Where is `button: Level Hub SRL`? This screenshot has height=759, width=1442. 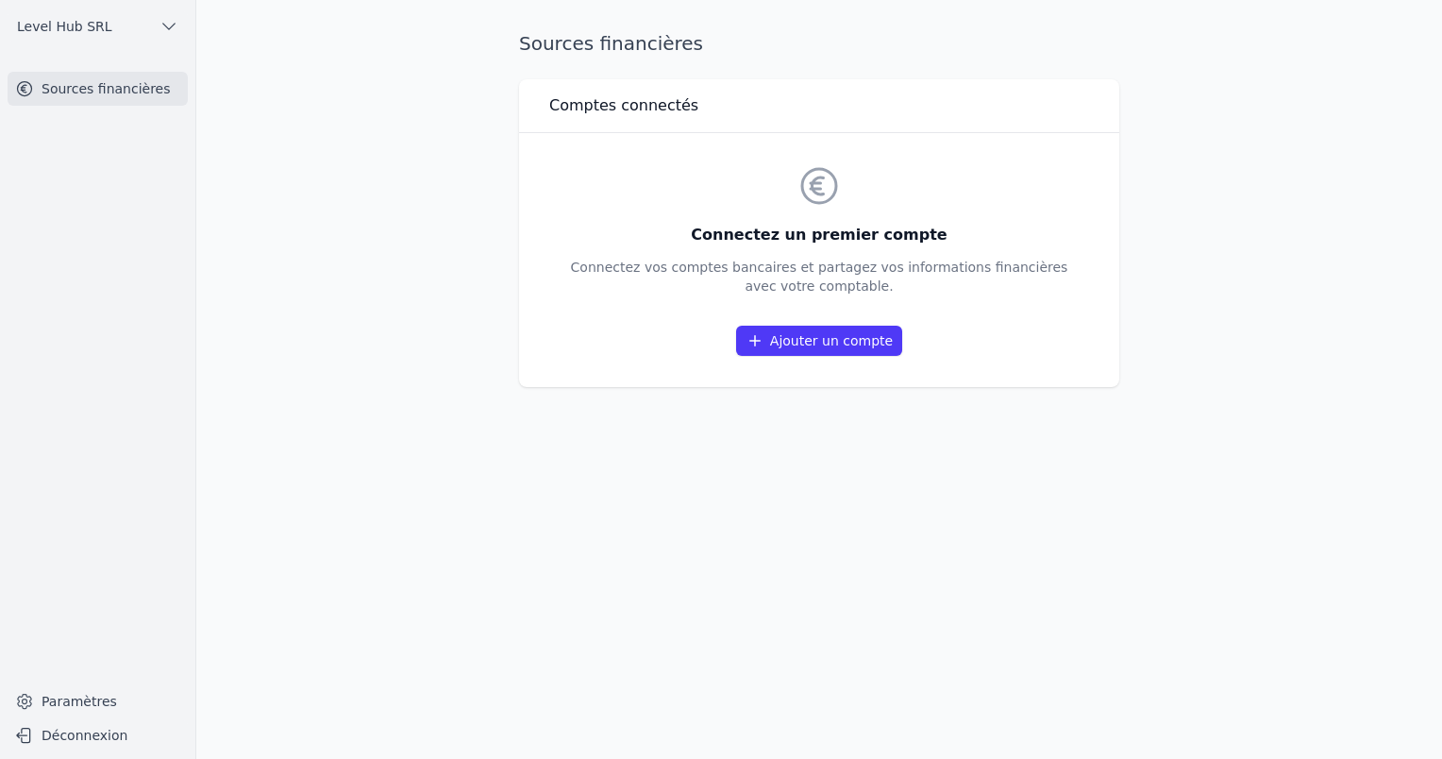
button: Level Hub SRL is located at coordinates (97, 26).